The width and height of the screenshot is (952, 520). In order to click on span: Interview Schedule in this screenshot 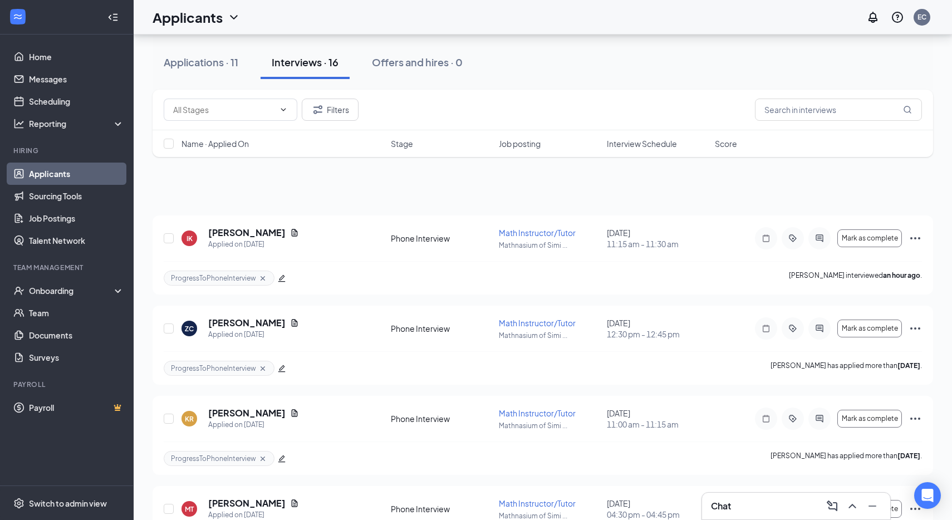, I will do `click(642, 144)`.